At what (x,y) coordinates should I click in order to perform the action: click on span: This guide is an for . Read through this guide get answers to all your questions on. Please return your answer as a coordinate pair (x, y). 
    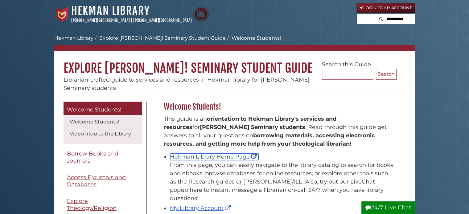
    Looking at the image, I should click on (275, 131).